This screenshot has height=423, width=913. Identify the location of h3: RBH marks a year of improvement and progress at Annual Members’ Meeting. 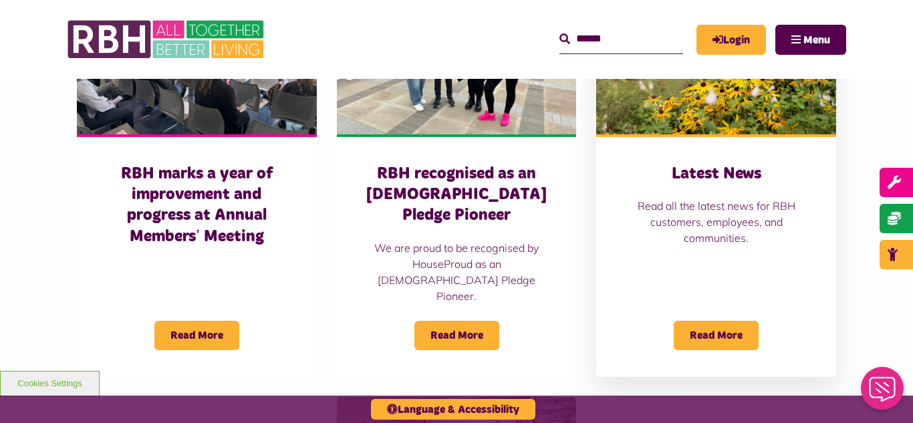
(196, 205).